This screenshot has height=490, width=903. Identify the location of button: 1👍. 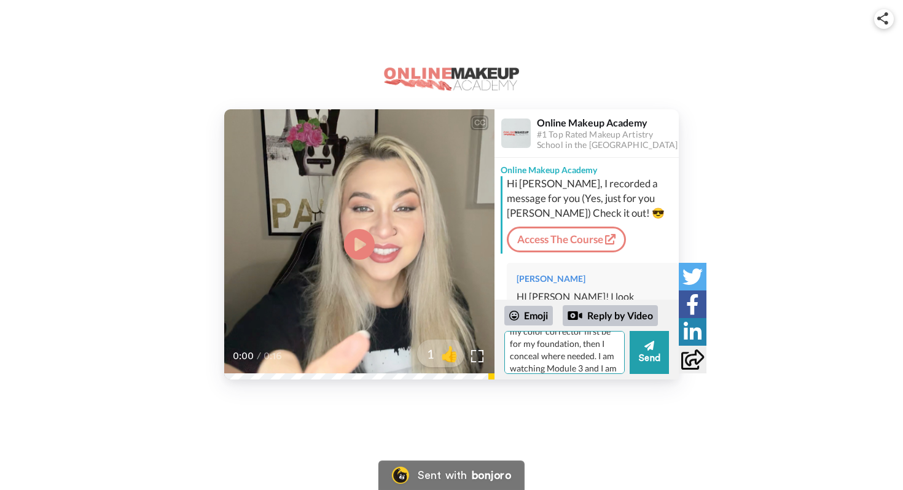
(441, 353).